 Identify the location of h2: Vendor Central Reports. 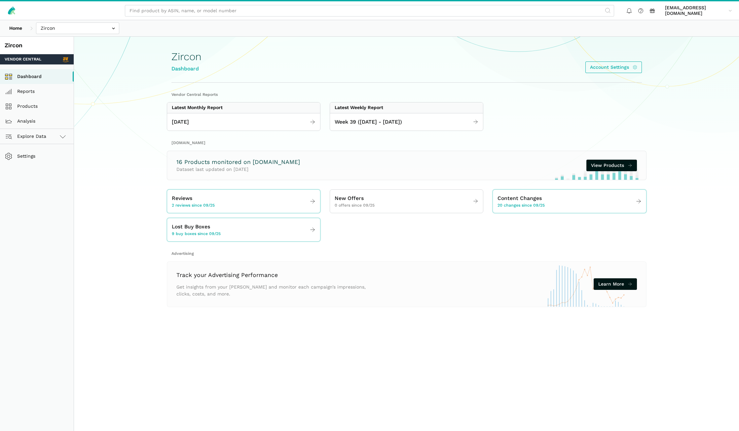
(406, 95).